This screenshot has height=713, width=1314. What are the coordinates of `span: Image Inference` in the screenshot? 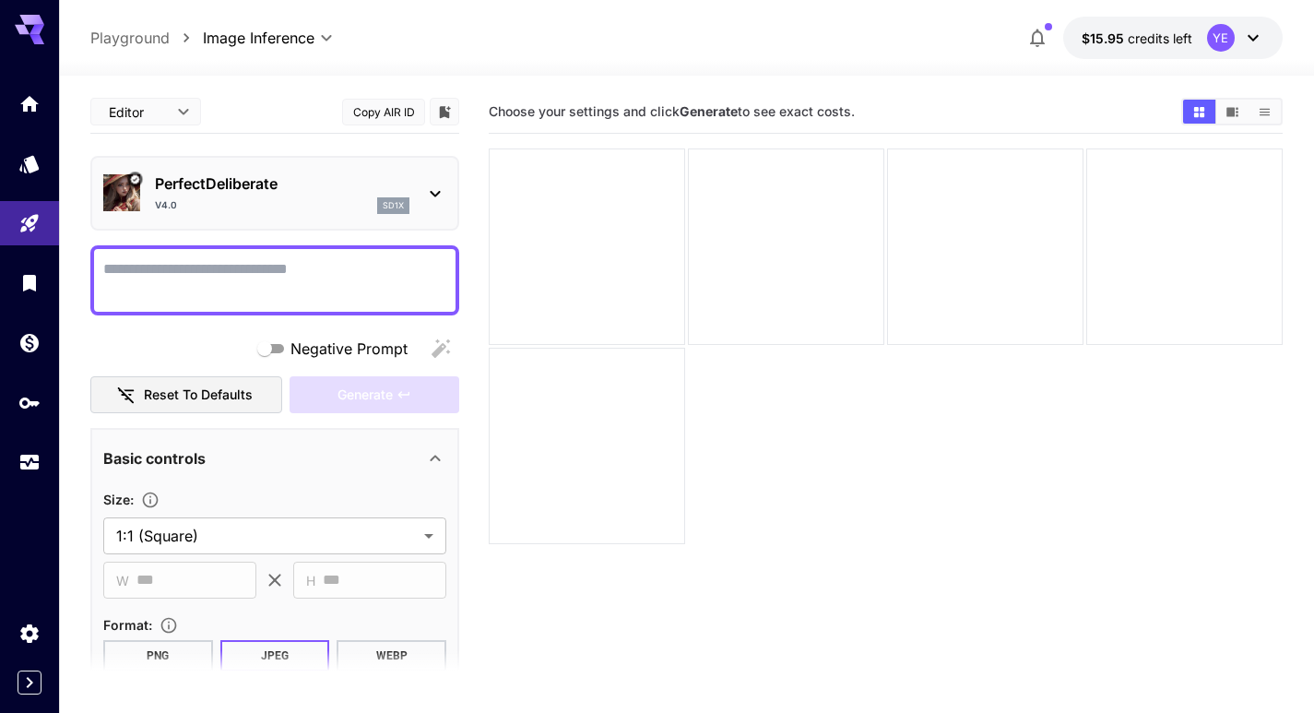 It's located at (258, 38).